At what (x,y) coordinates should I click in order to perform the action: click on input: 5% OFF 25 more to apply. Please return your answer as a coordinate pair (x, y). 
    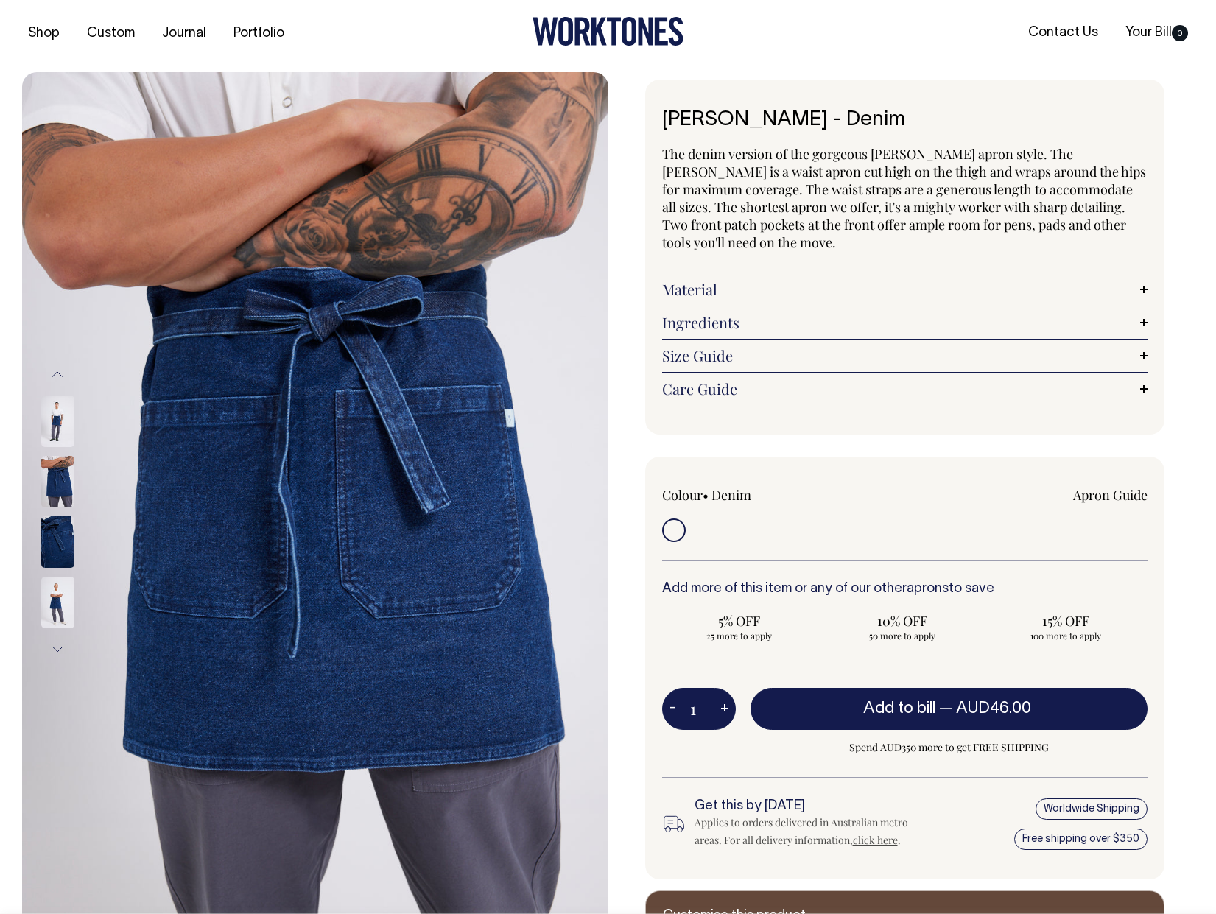
    Looking at the image, I should click on (739, 627).